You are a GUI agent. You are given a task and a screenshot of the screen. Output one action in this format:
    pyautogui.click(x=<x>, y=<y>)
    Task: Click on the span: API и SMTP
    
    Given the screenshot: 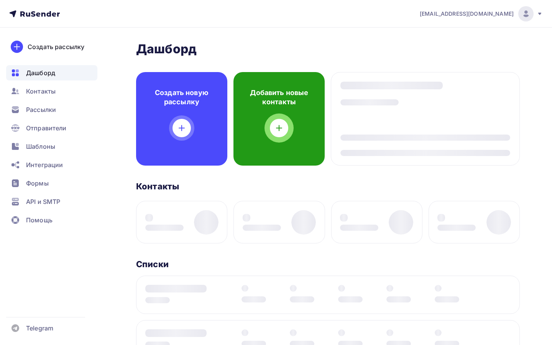 What is the action you would take?
    pyautogui.click(x=43, y=202)
    